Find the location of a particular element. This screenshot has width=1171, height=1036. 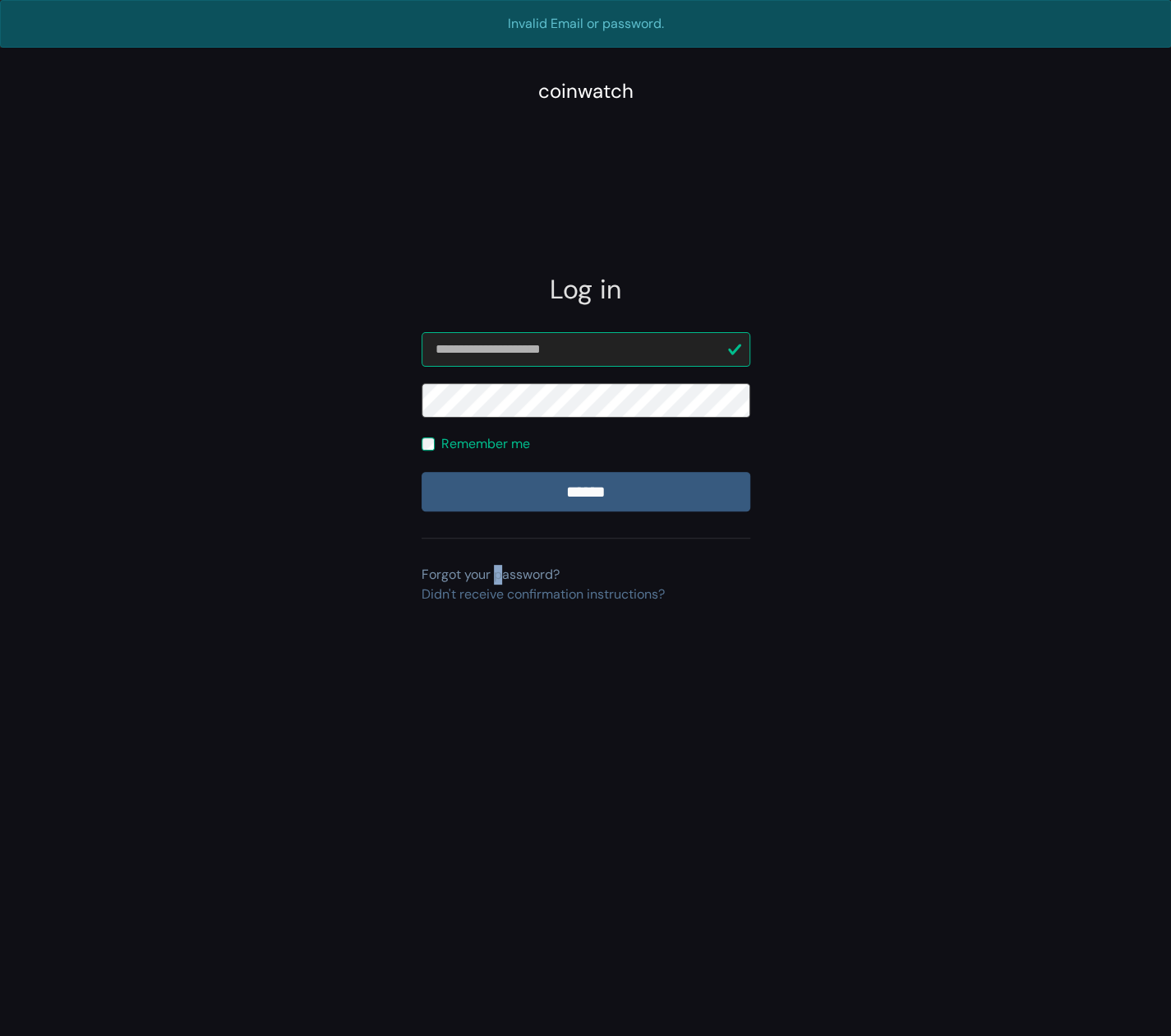

h2: Log in is located at coordinates (586, 289).